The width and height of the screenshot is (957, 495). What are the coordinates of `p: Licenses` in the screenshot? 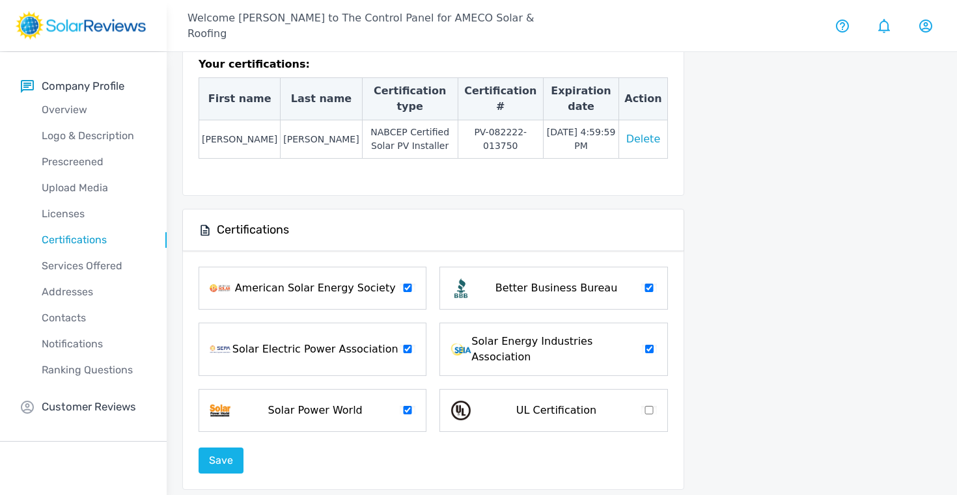 It's located at (94, 214).